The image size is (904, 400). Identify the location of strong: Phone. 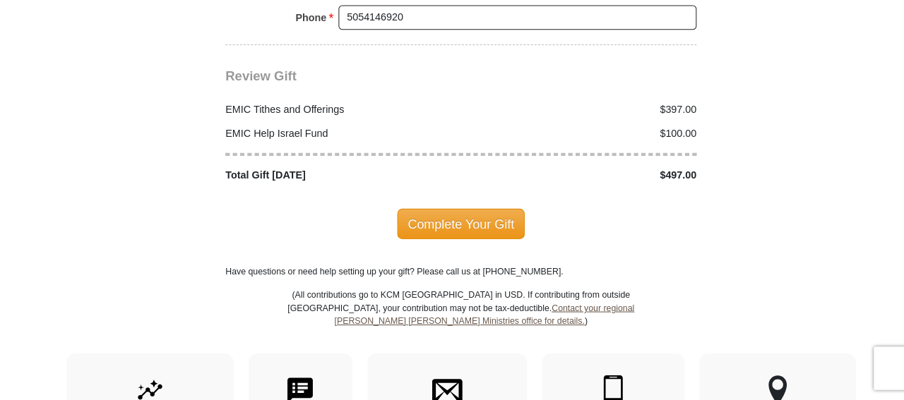
(306, 28).